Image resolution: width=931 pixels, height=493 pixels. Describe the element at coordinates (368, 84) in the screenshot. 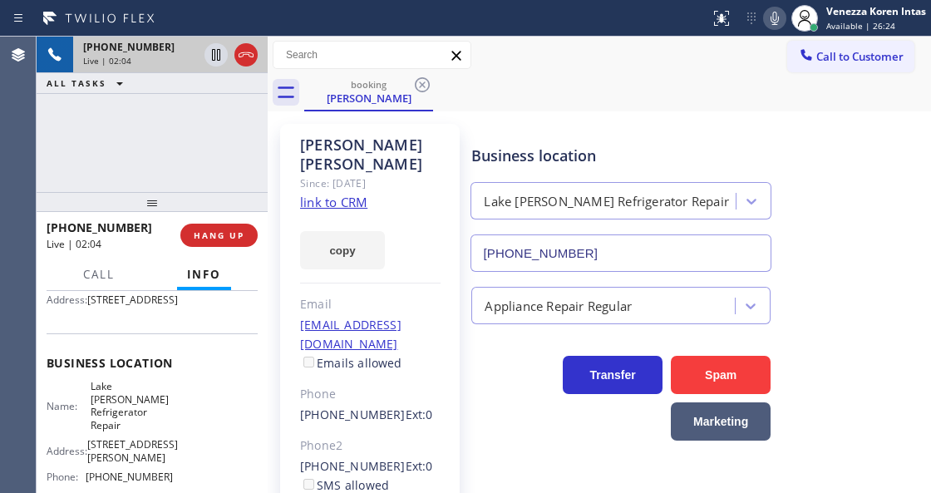

I see `div: booking` at that location.